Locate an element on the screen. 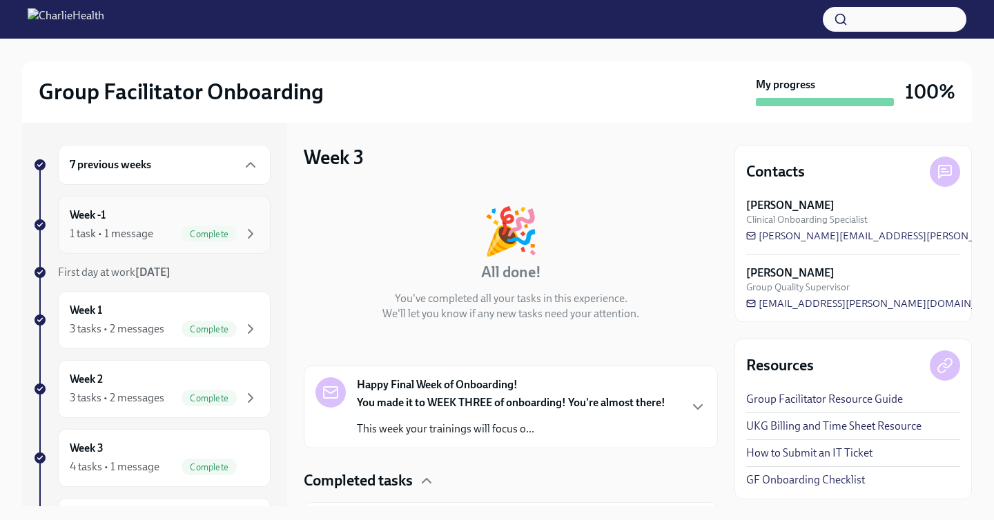 This screenshot has width=994, height=520. h6: Week 1 is located at coordinates (86, 311).